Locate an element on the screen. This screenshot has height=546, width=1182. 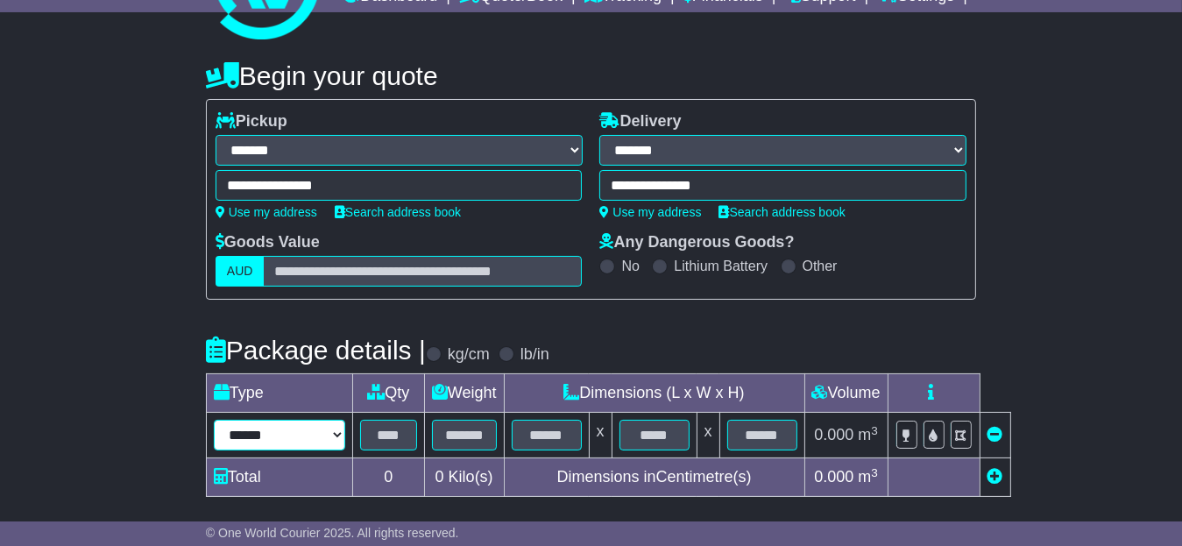
span: 0 is located at coordinates (440, 477).